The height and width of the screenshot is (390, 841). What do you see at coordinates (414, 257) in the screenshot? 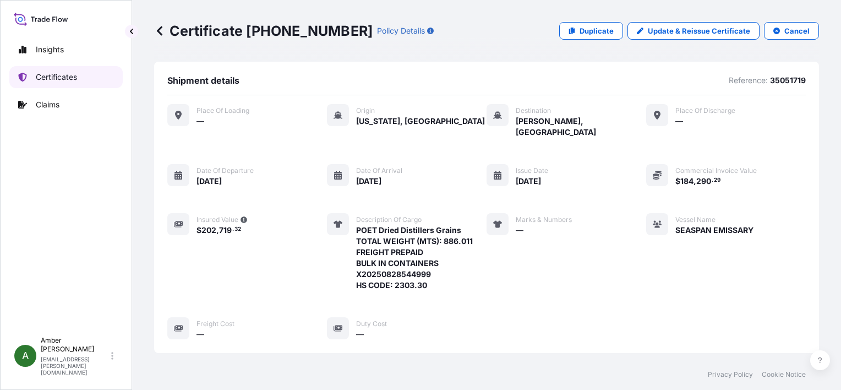
I see `span: POET Dried Distillers Grains TOTAL WEIGHT (MTS): 886.011 FREIGHT PREPAID BULK IN CONTAINERS X2025...` at bounding box center [414, 257].